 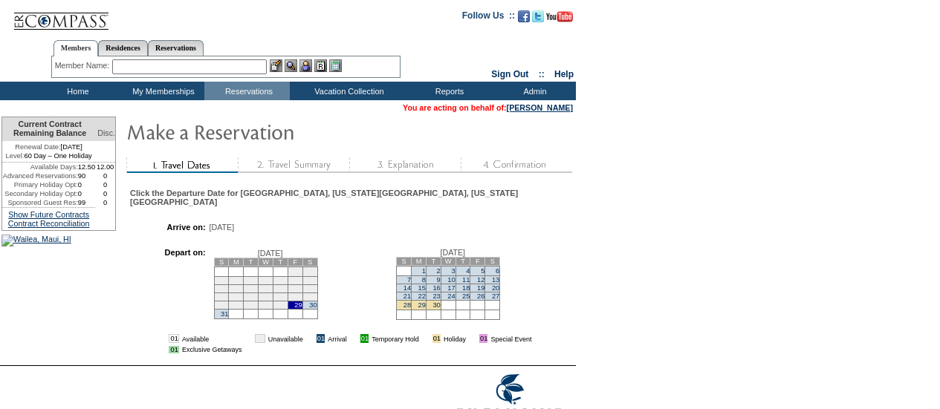 I want to click on a: 26, so click(x=481, y=296).